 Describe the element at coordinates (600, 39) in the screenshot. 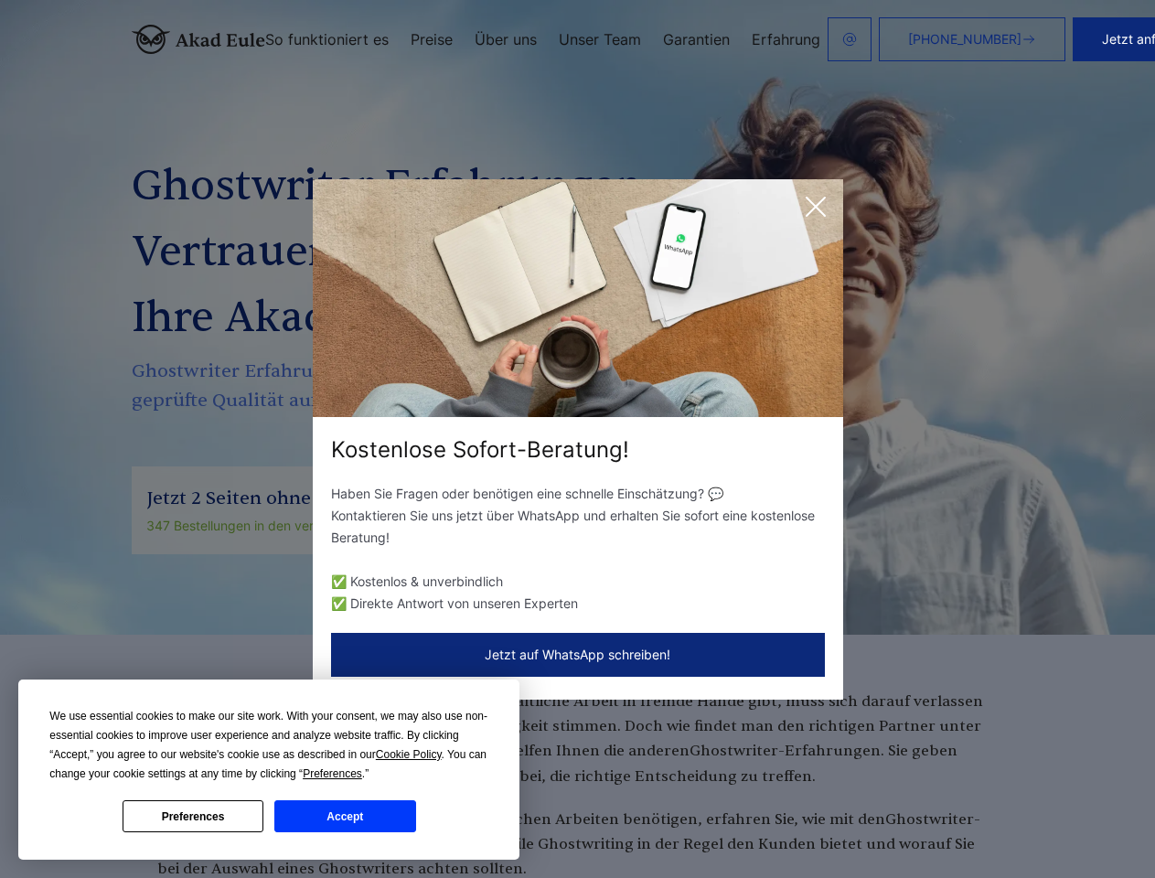

I see `a: Unser Team` at that location.